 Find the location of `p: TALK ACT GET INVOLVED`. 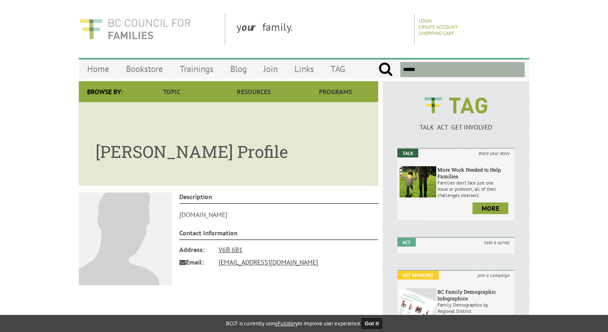

p: TALK ACT GET INVOLVED is located at coordinates (456, 127).